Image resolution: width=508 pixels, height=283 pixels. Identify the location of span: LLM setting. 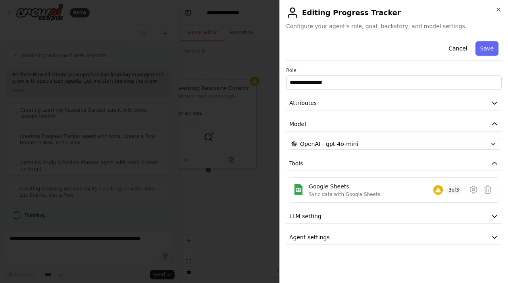
(305, 216).